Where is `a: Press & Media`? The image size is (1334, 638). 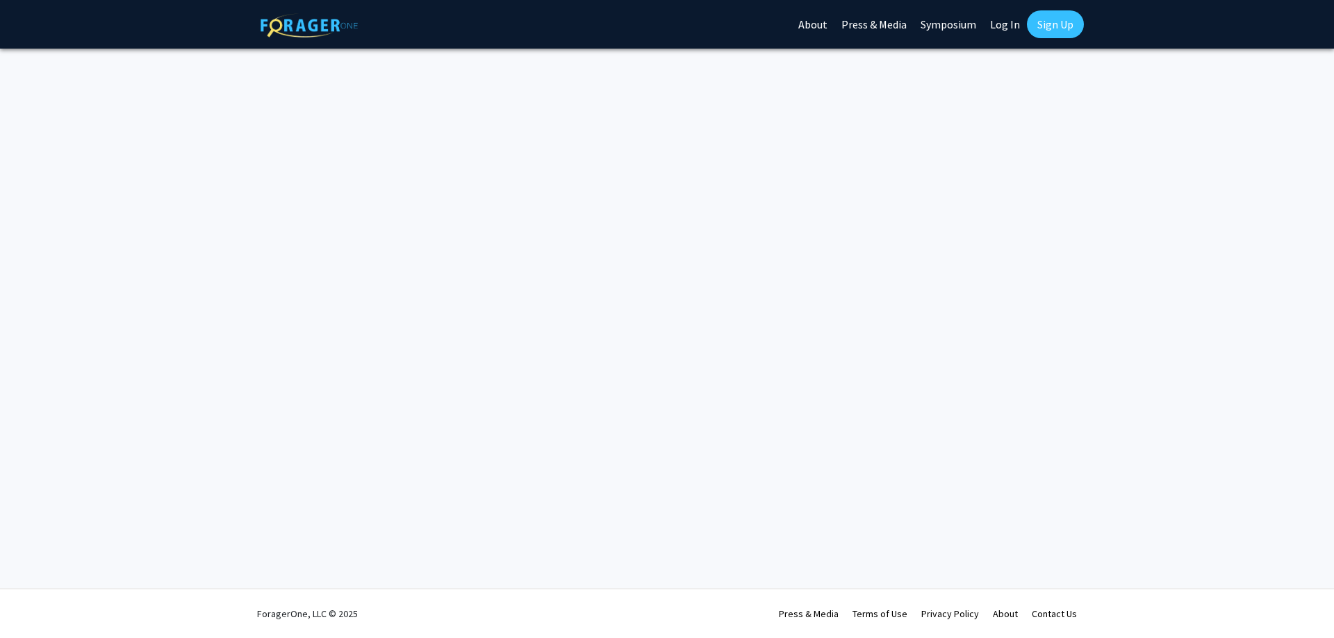 a: Press & Media is located at coordinates (809, 614).